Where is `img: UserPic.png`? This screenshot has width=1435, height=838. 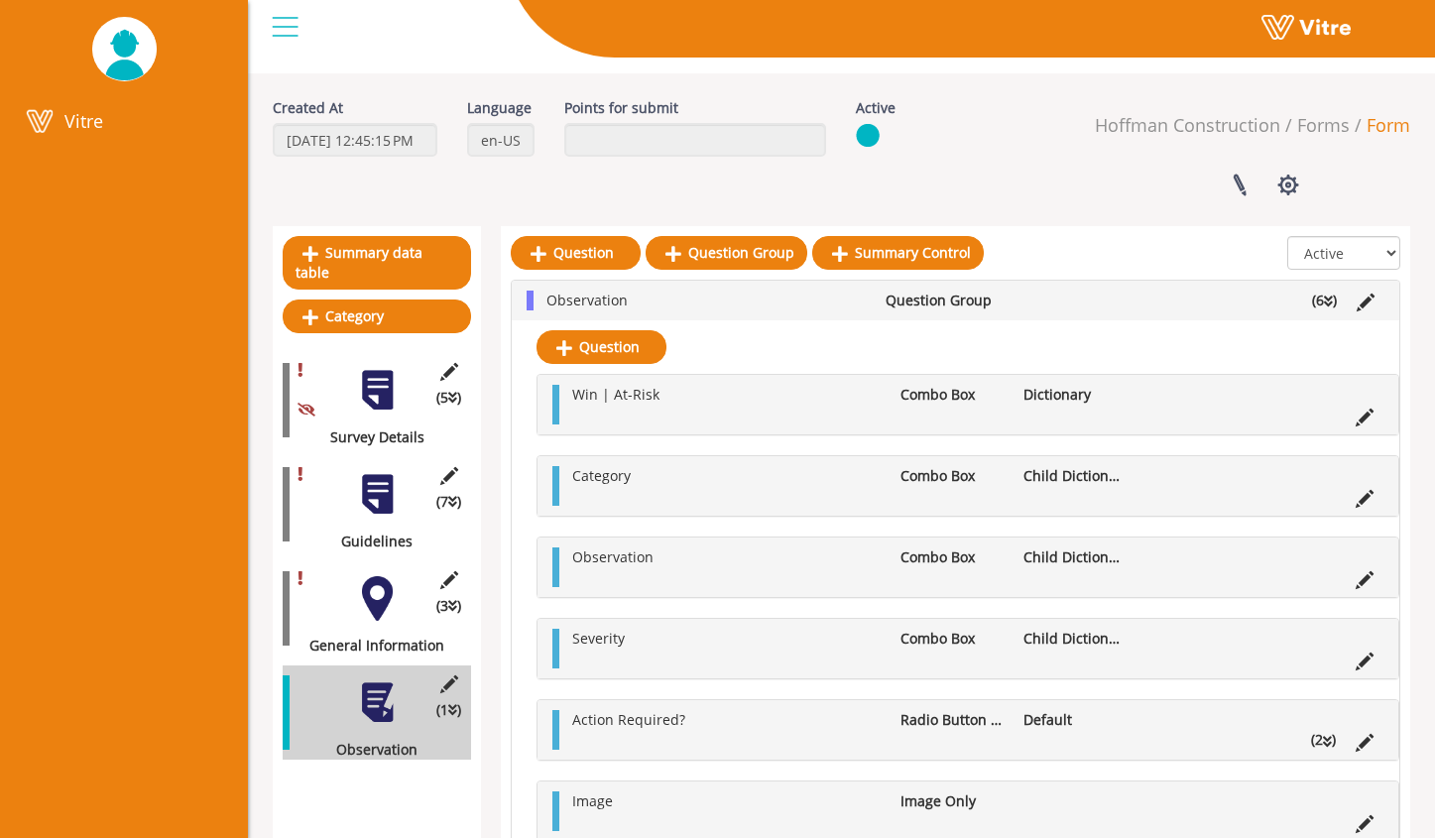 img: UserPic.png is located at coordinates (124, 49).